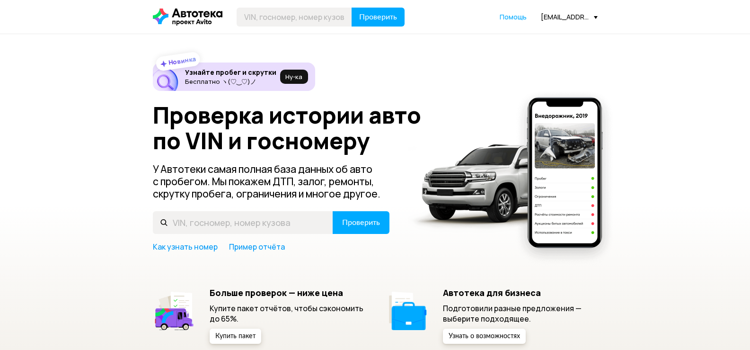 This screenshot has width=750, height=350. What do you see at coordinates (513, 17) in the screenshot?
I see `a: Помощь` at bounding box center [513, 17].